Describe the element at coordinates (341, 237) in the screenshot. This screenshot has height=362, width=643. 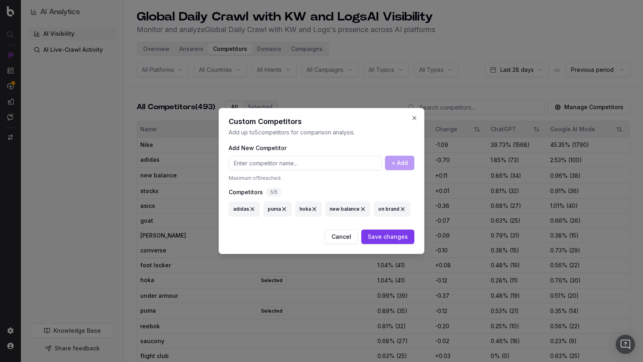
I see `button: Cancel` at that location.